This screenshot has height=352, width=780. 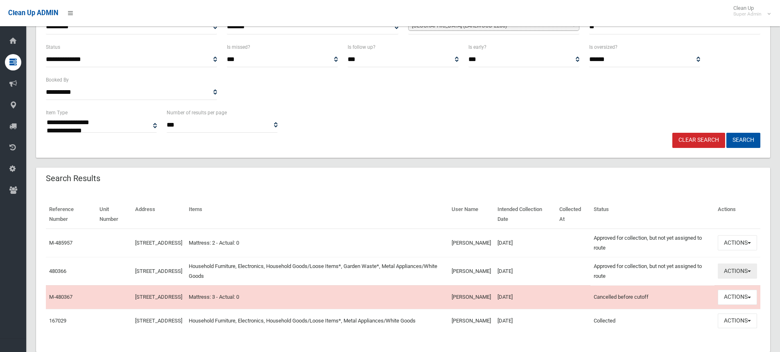 What do you see at coordinates (33, 13) in the screenshot?
I see `span: Clean Up ADMIN` at bounding box center [33, 13].